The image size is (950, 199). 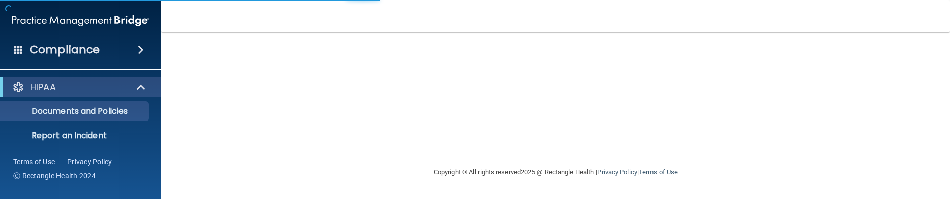 I want to click on span: Ⓒ Rectangle Health 2024, so click(x=54, y=176).